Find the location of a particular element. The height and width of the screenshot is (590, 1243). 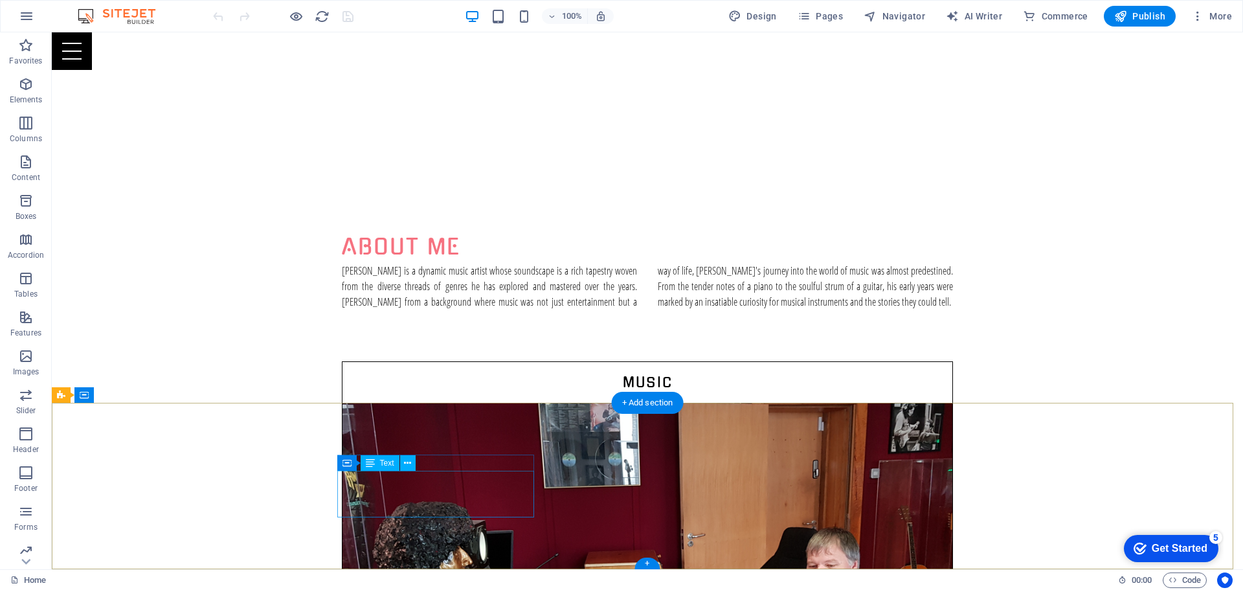

span: Design is located at coordinates (752, 16).